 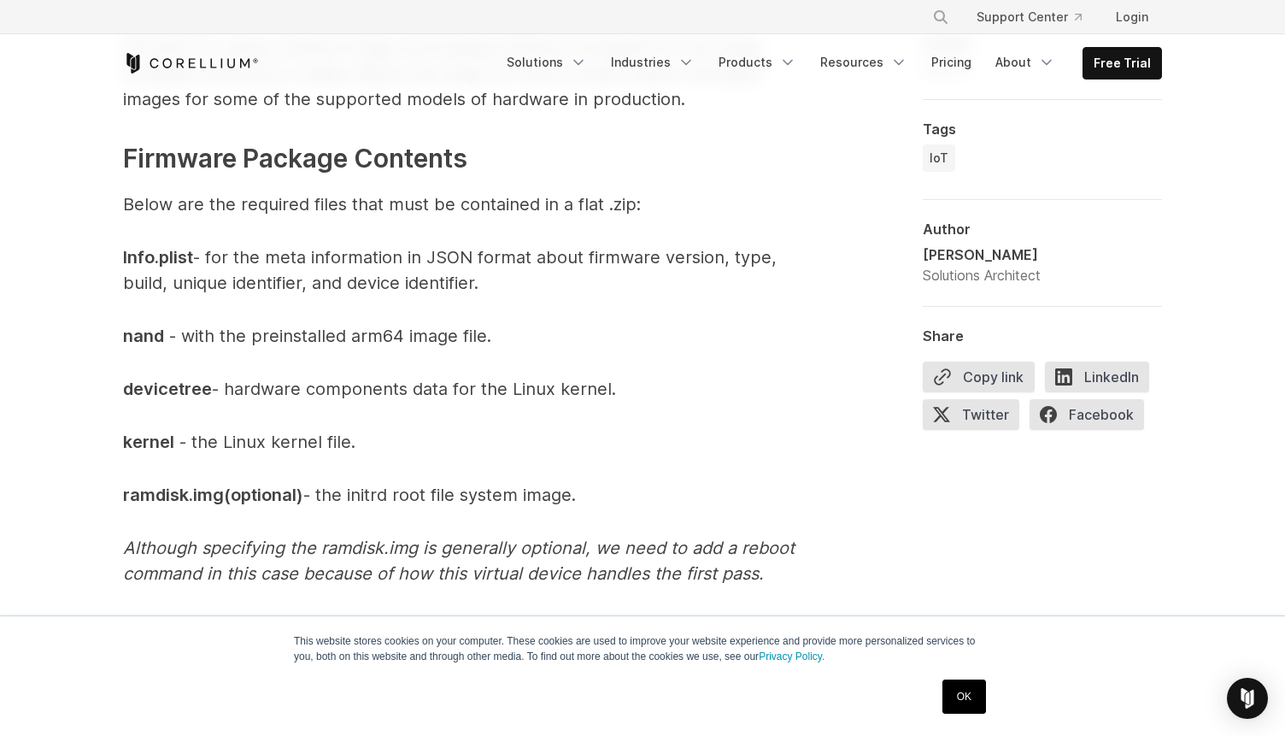 What do you see at coordinates (939, 158) in the screenshot?
I see `a: IoT` at bounding box center [939, 158].